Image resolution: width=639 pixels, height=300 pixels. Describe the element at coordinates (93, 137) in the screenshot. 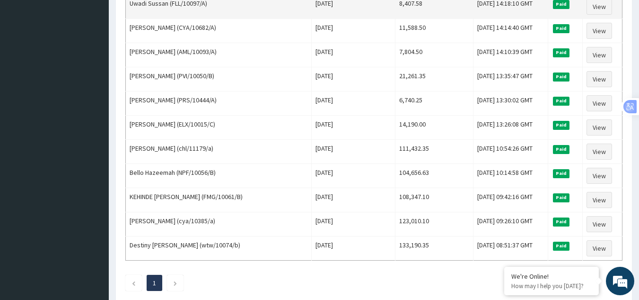

I see `span: We're online!` at that location.